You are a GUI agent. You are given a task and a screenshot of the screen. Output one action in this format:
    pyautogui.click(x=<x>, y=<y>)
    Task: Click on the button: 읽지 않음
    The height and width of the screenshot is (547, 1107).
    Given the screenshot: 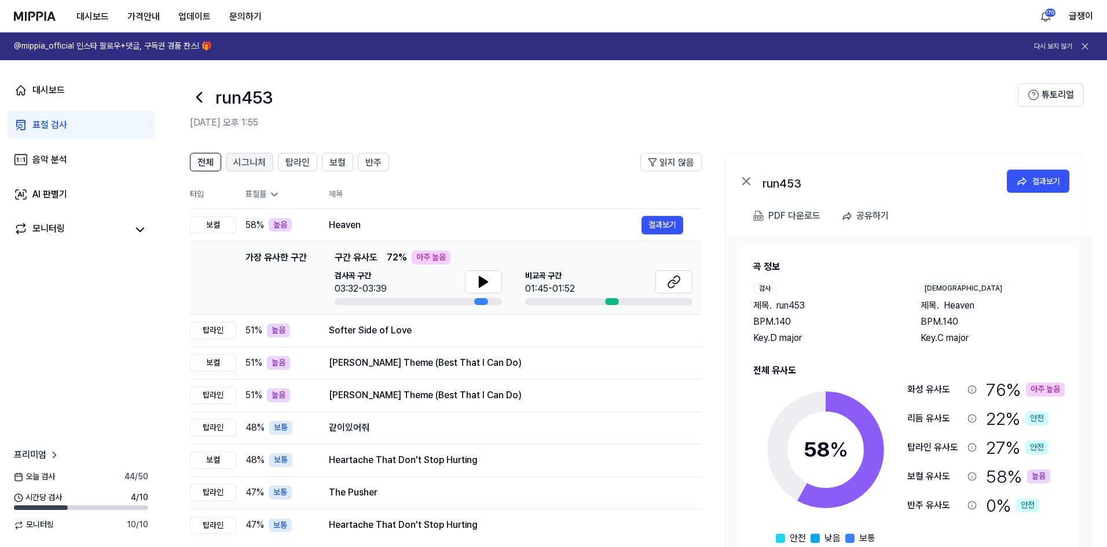 What is the action you would take?
    pyautogui.click(x=671, y=162)
    